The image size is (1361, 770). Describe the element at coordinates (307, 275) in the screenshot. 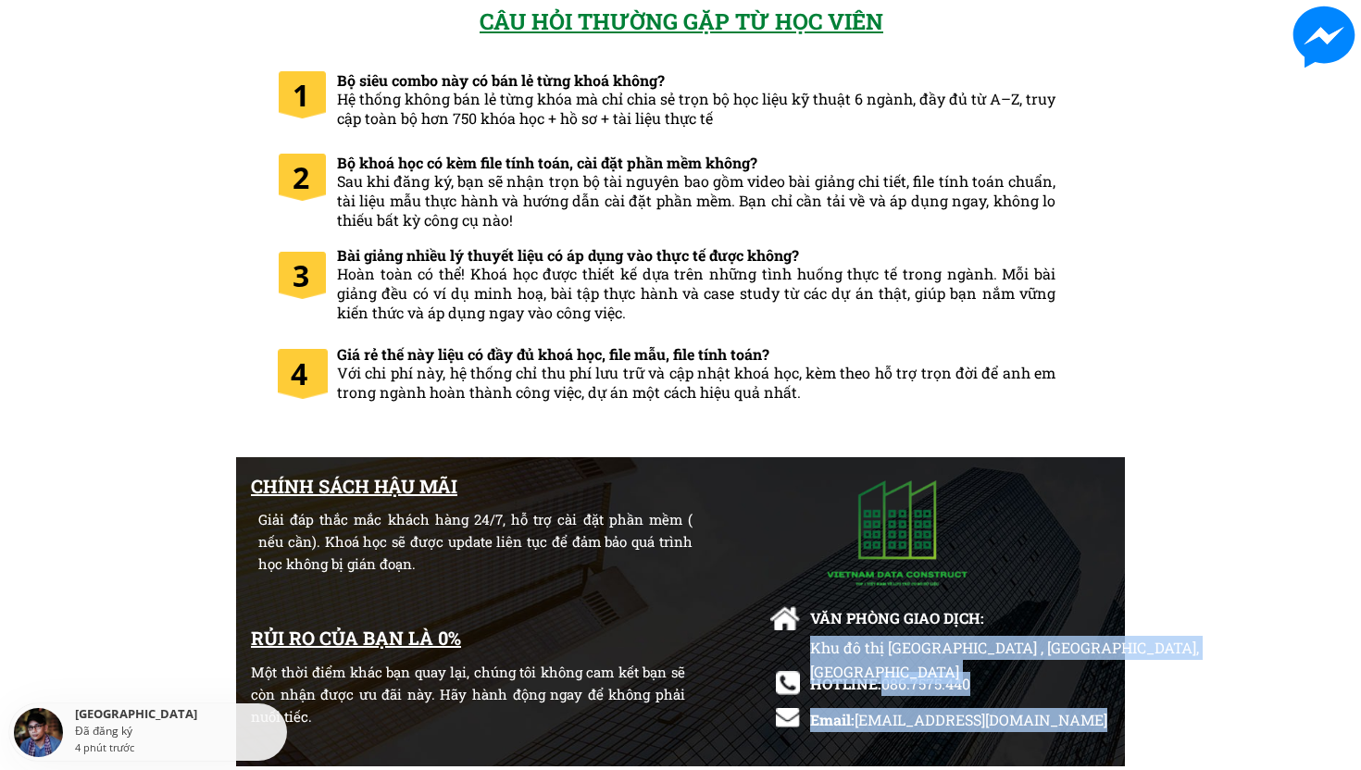

I see `h1: 3` at that location.